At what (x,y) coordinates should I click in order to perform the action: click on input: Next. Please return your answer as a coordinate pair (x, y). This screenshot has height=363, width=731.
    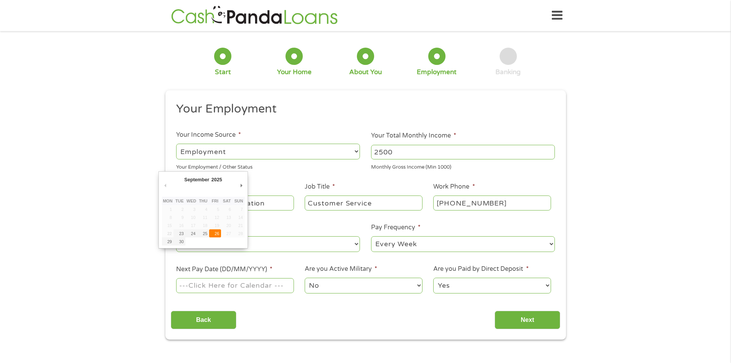
    Looking at the image, I should click on (528, 320).